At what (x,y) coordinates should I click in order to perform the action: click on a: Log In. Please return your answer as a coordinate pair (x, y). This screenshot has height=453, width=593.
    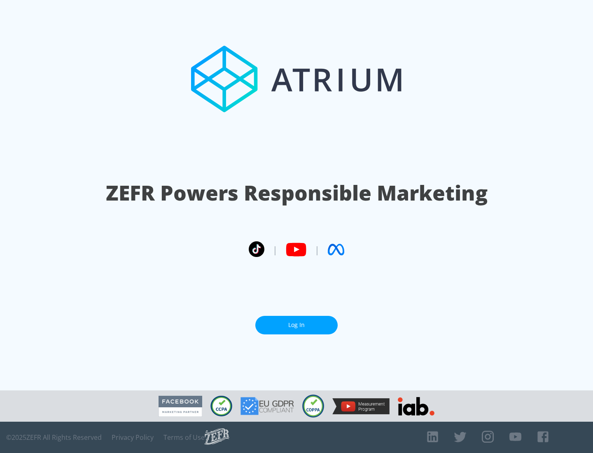
    Looking at the image, I should click on (296, 325).